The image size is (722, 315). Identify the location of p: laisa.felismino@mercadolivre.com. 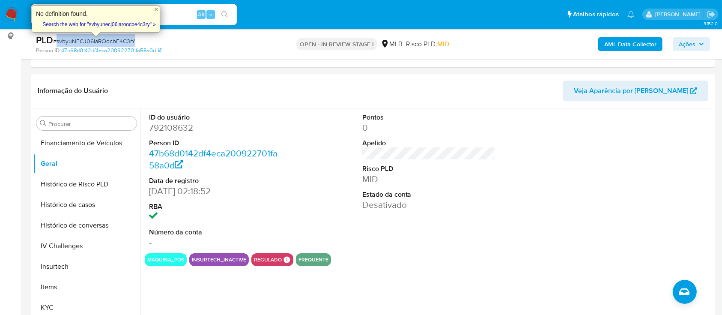
(679, 14).